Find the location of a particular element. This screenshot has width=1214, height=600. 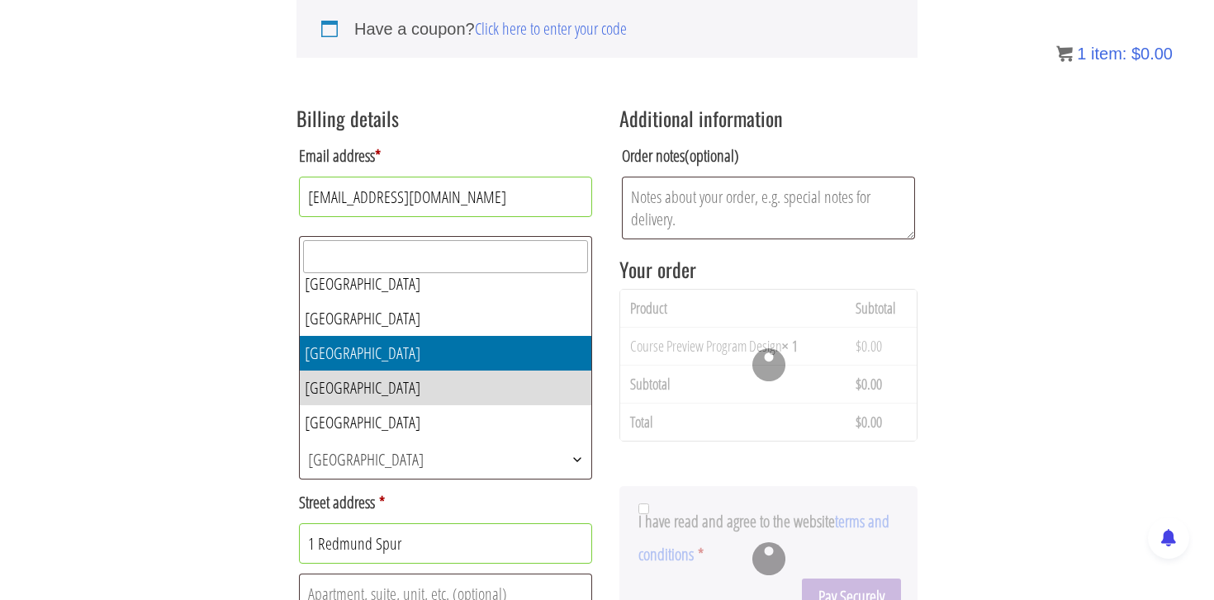

a: Click here to enter your code is located at coordinates (551, 28).